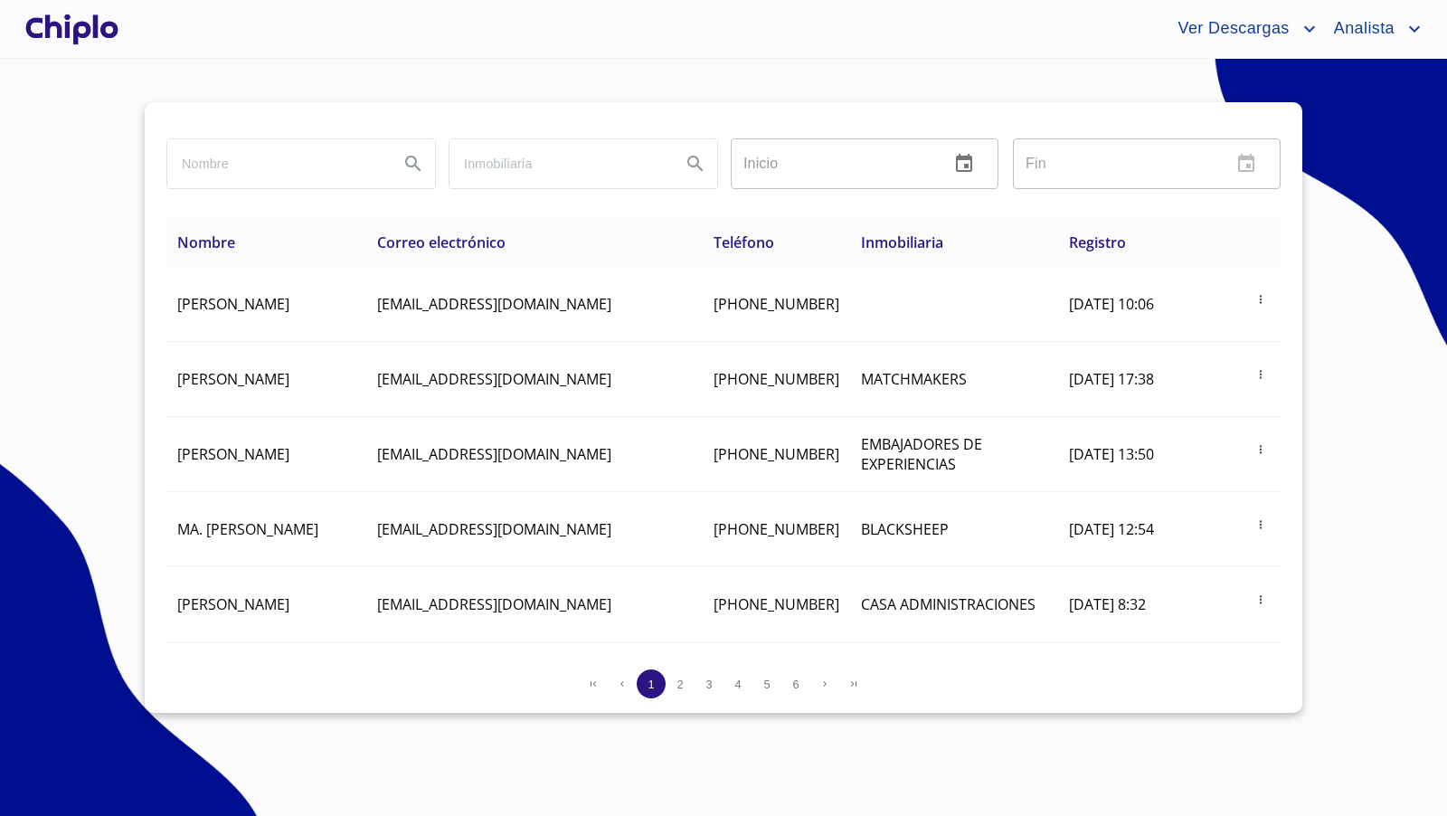 The height and width of the screenshot is (816, 1447). Describe the element at coordinates (1362, 29) in the screenshot. I see `span: Analista` at that location.